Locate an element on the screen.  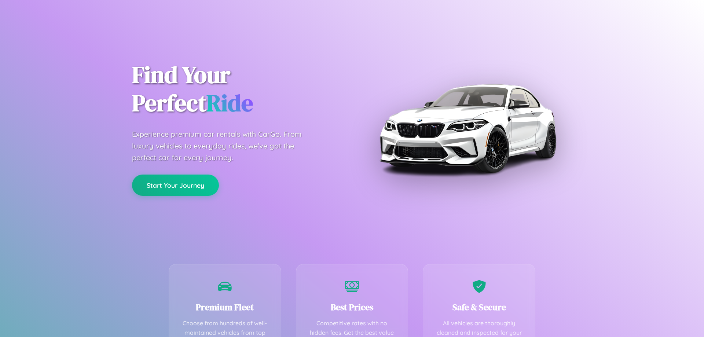
h3: Best Prices is located at coordinates (352, 307).